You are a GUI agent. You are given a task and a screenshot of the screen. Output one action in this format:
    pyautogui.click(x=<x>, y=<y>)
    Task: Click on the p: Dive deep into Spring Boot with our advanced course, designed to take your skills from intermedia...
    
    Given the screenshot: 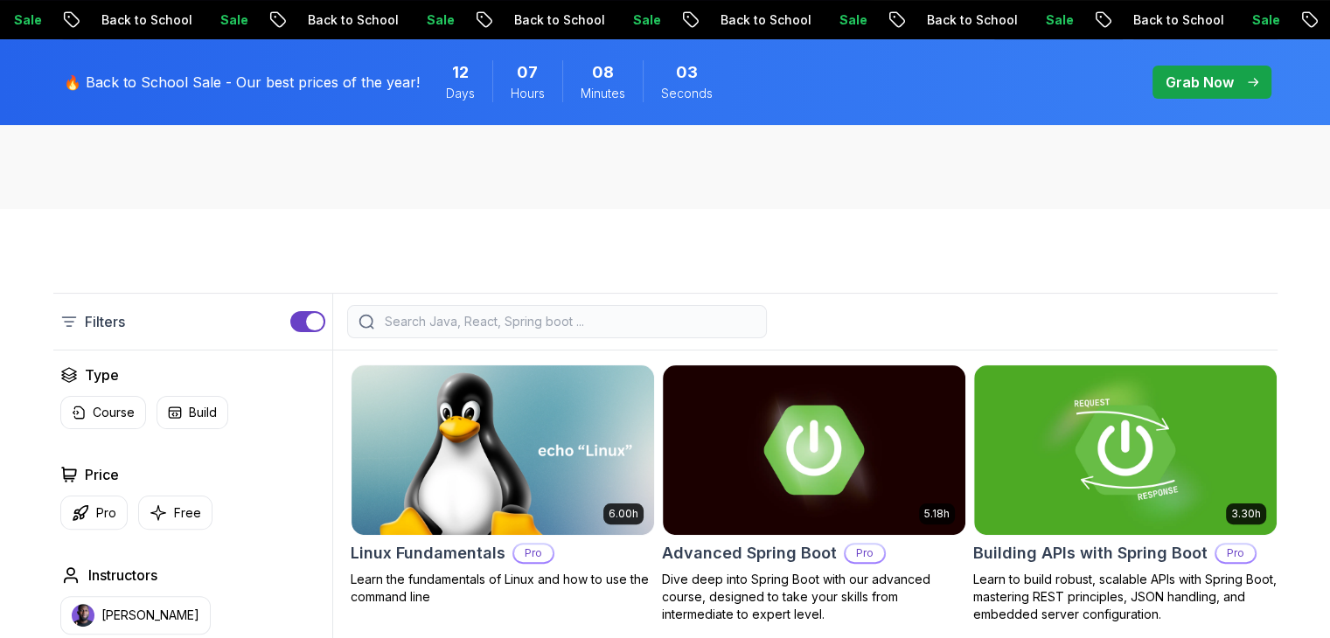 What is the action you would take?
    pyautogui.click(x=814, y=597)
    